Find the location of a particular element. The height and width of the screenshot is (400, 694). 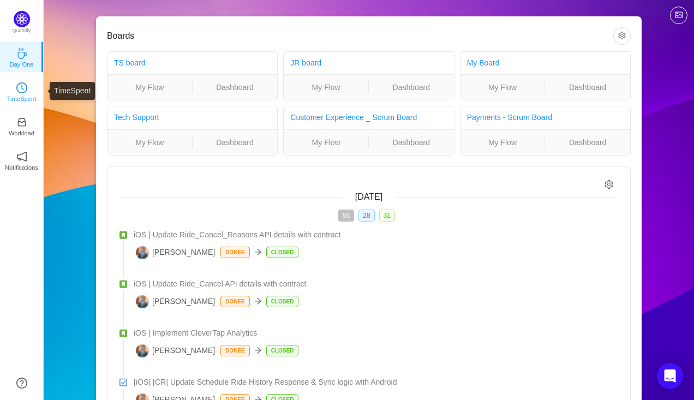

a: iOS | Update Ride_Cancel_Reasons API details with contract is located at coordinates (375, 234).